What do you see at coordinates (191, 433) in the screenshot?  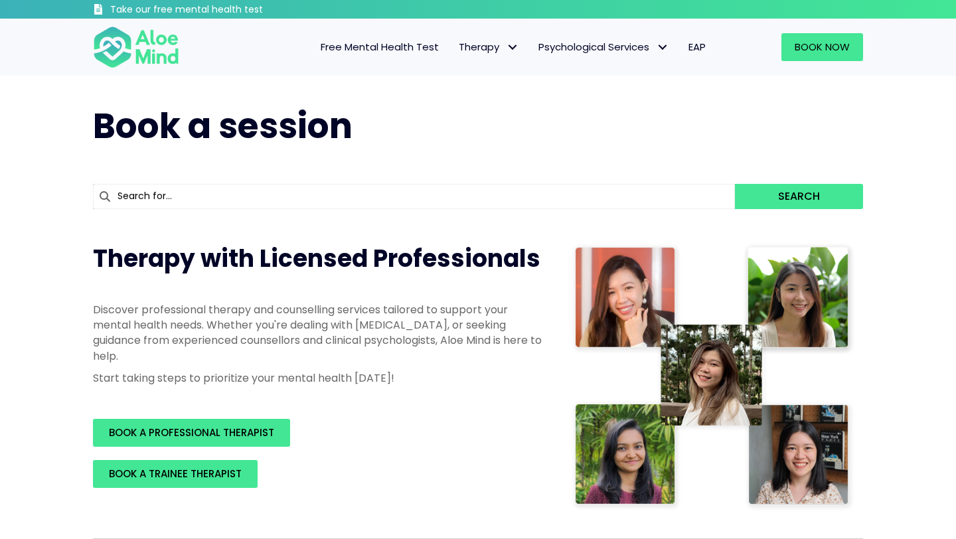 I see `a: BOOK A PROFESSIONAL THERAPIST` at bounding box center [191, 433].